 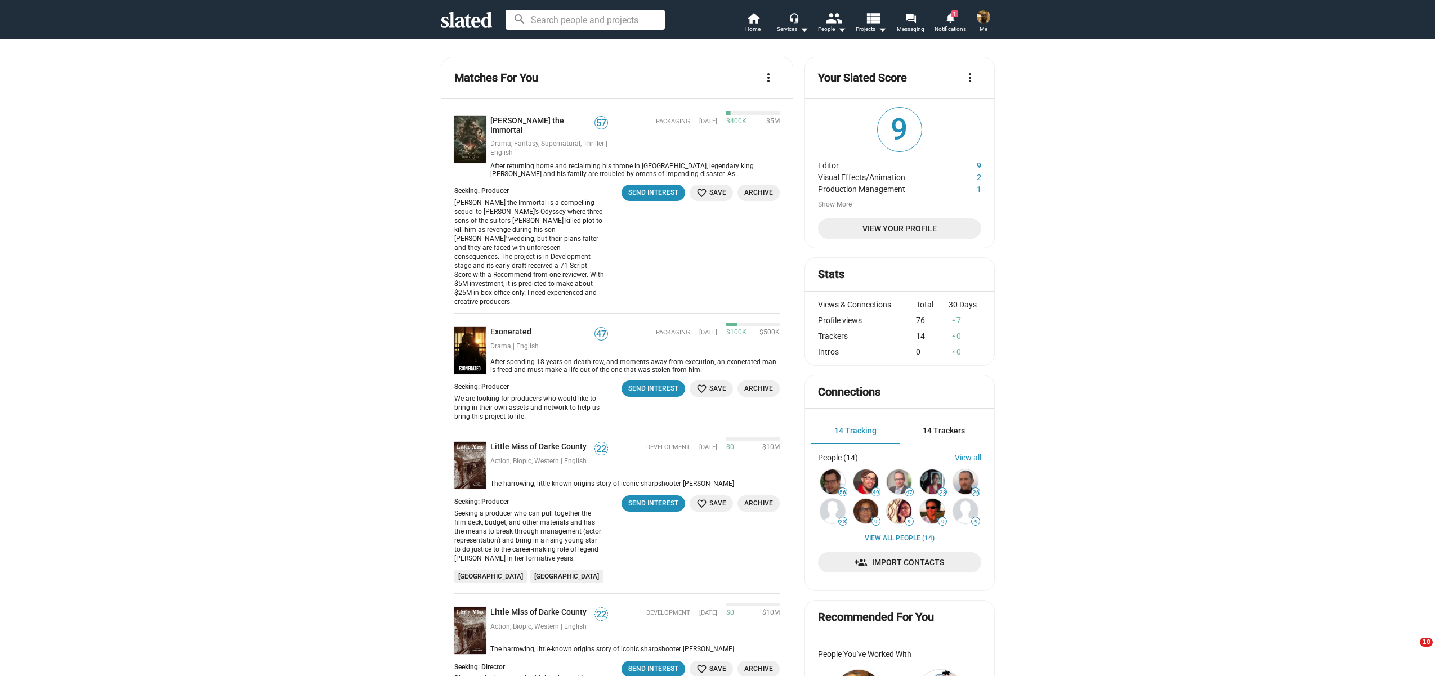 What do you see at coordinates (899, 511) in the screenshot?
I see `img: Ruqaiyah Najjar` at bounding box center [899, 511].